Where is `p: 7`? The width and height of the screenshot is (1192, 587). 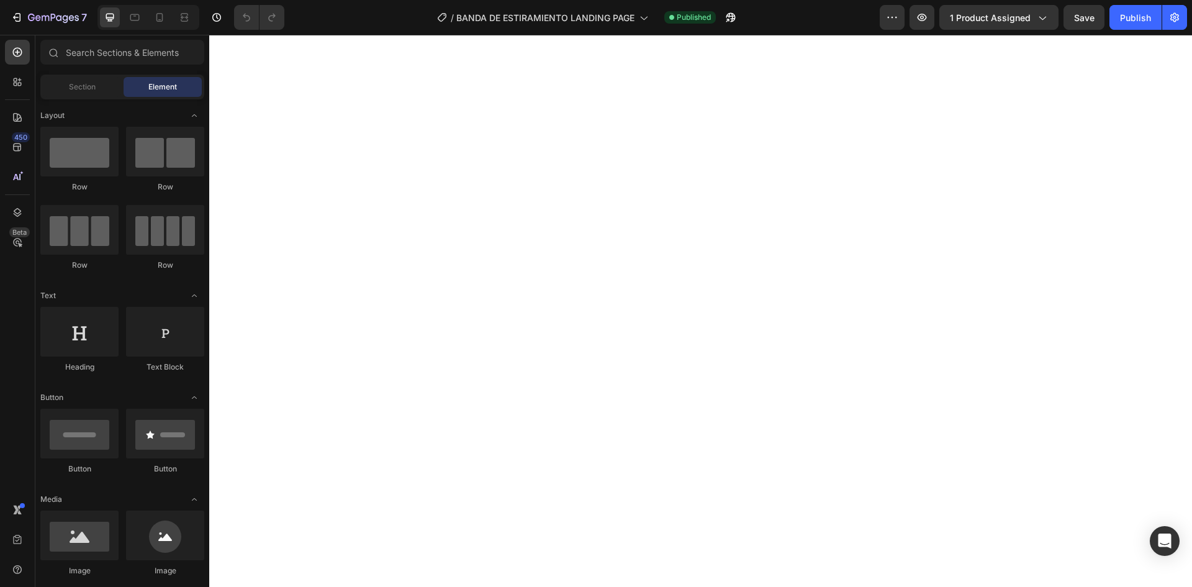
p: 7 is located at coordinates (84, 17).